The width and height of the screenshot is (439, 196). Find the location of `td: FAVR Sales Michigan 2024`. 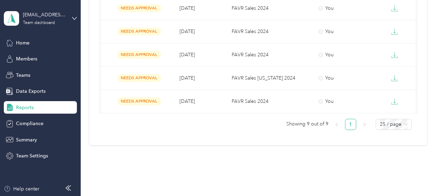

td: FAVR Sales Michigan 2024 is located at coordinates (270, 78).